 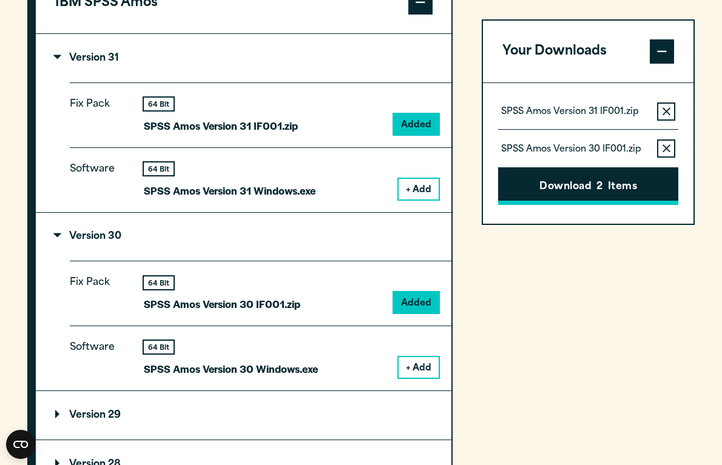 What do you see at coordinates (588, 186) in the screenshot?
I see `button: Download2Items` at bounding box center [588, 186].